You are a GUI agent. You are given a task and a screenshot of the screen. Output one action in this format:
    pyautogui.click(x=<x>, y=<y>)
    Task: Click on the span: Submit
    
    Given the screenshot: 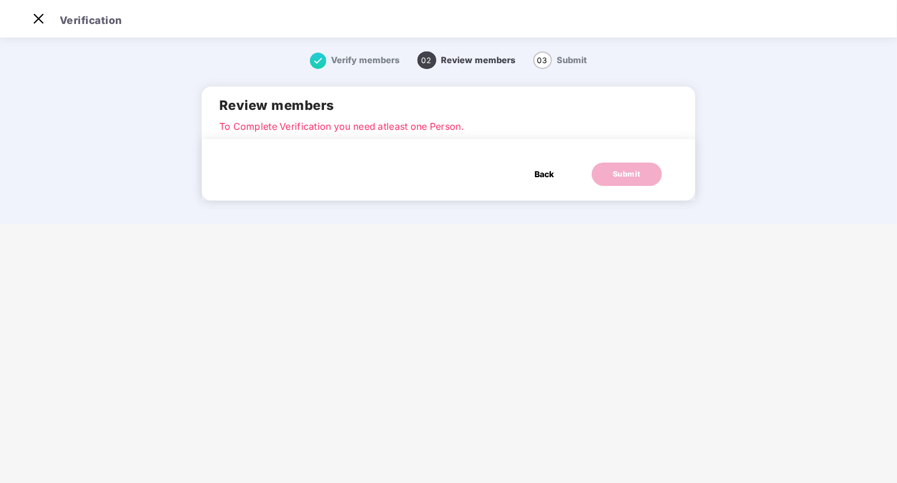 What is the action you would take?
    pyautogui.click(x=572, y=60)
    